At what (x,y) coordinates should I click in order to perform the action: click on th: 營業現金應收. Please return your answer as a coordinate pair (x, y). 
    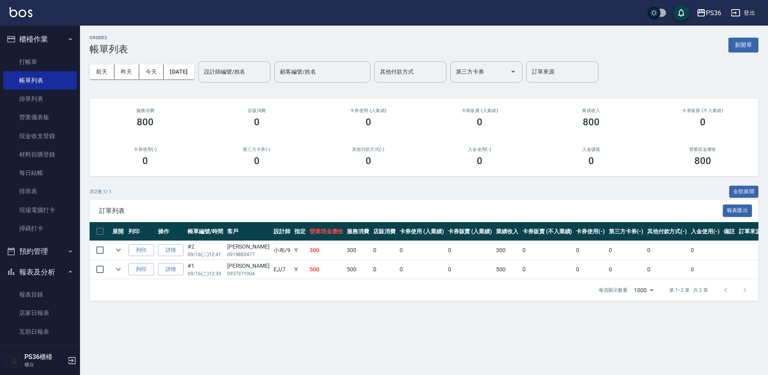
    Looking at the image, I should click on (326, 231).